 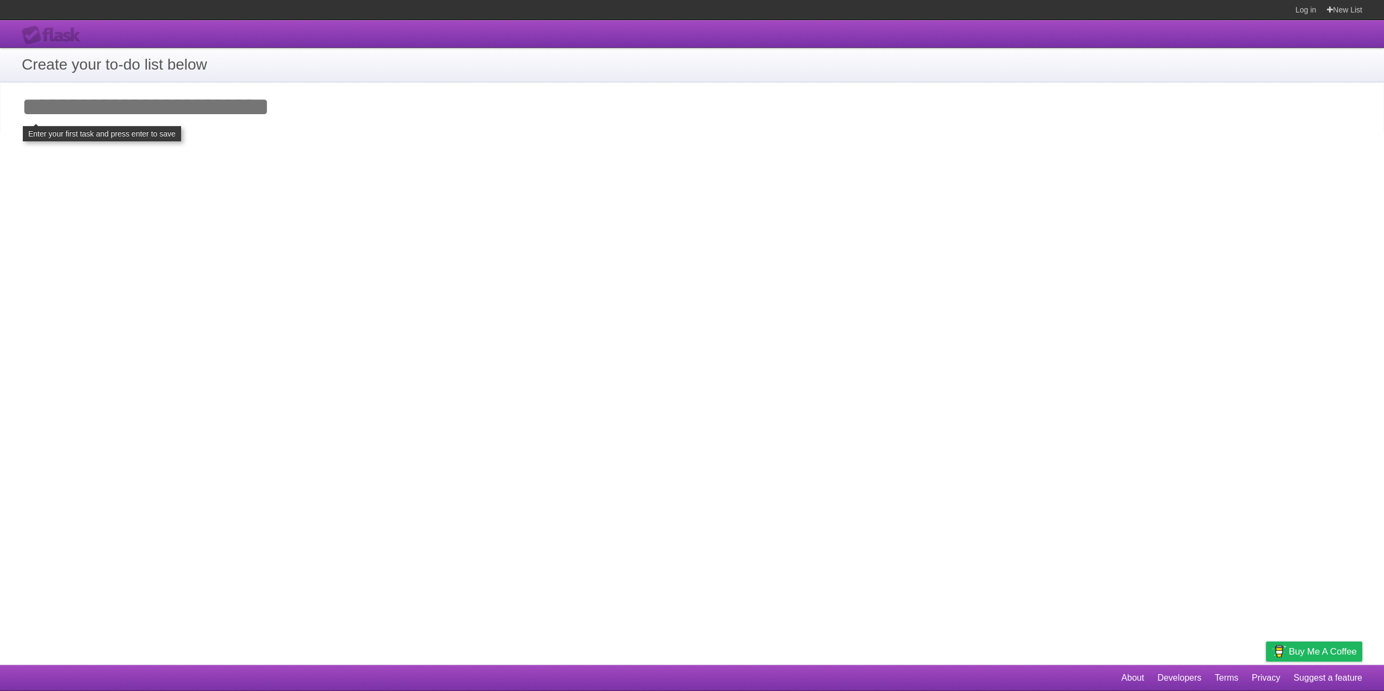 I want to click on a: About, so click(x=1133, y=678).